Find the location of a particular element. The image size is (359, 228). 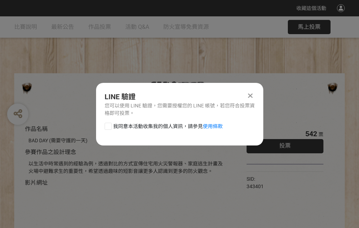

div: 以生活中時常遇到的經驗為例，透過對比的方式宣傳住宅用火災警報器、家庭逃生計畫及火場中避難求生的重要性，希望透過趣味的短影音讓更多人認識到更多的防火觀念。 is located at coordinates (127, 167).